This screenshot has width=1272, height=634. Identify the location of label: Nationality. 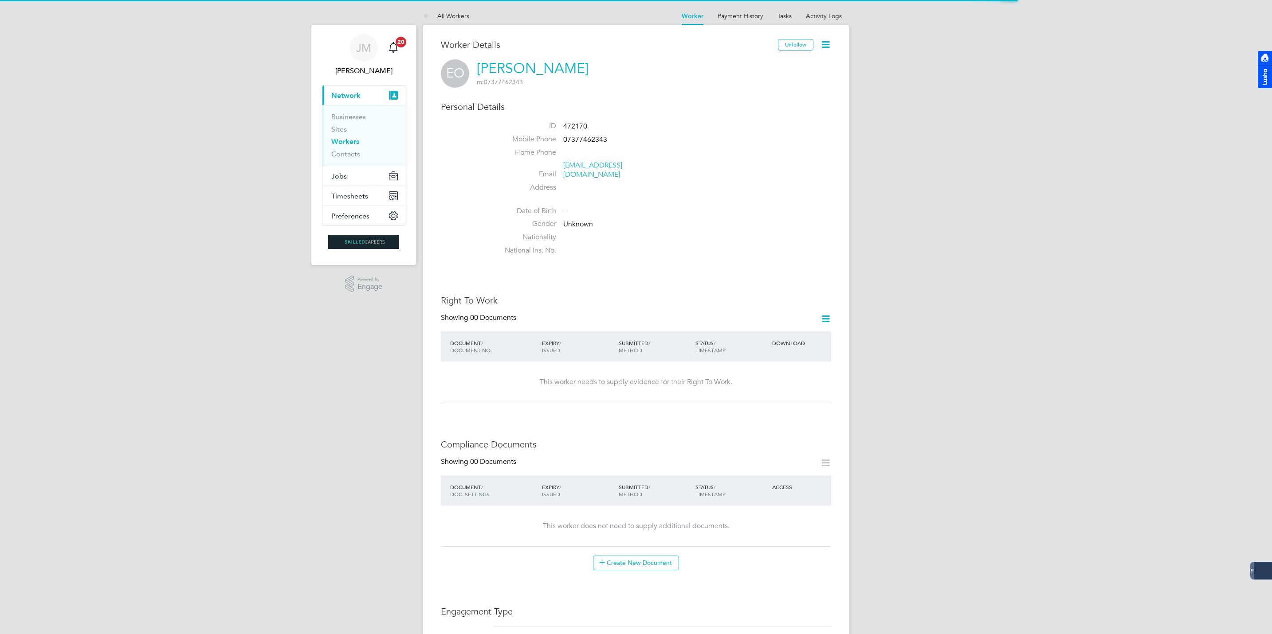
(525, 237).